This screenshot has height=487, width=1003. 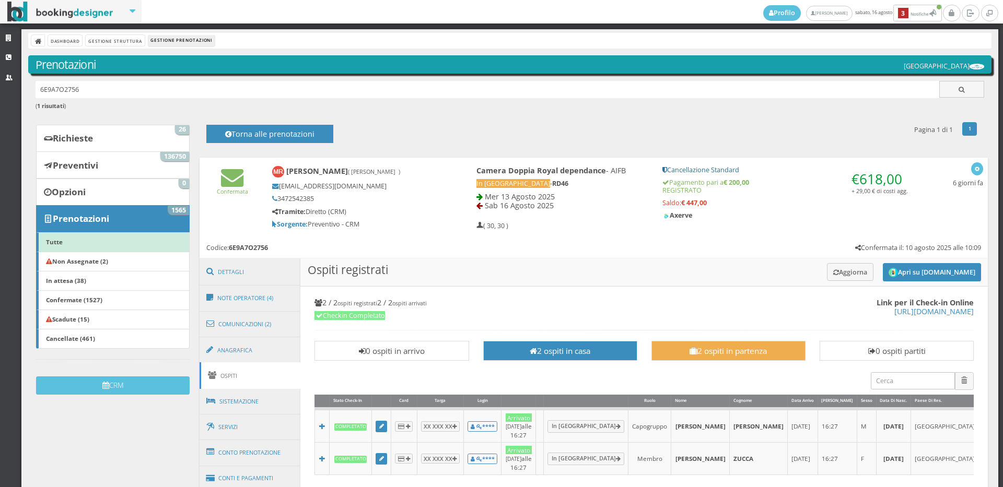 I want to click on td: alle 16:27, so click(x=518, y=426).